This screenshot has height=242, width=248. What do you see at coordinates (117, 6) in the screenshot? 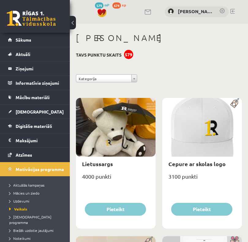
I see `span: 674` at bounding box center [117, 6].